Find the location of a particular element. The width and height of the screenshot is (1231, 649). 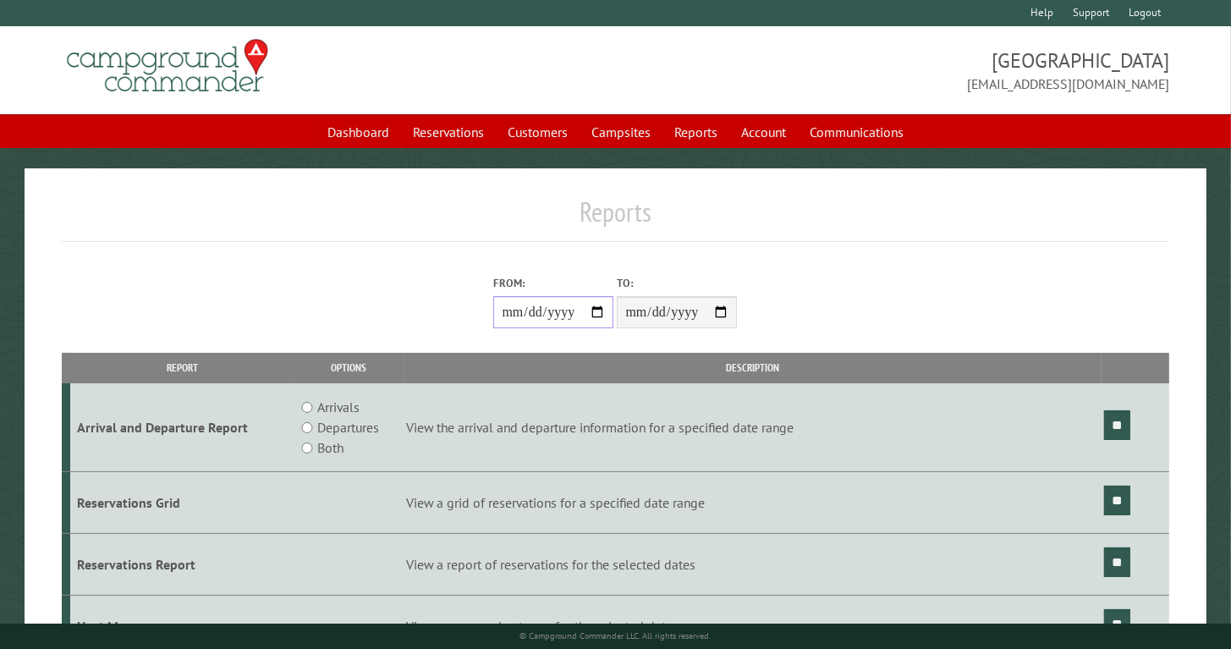

a: Account is located at coordinates (763, 132).